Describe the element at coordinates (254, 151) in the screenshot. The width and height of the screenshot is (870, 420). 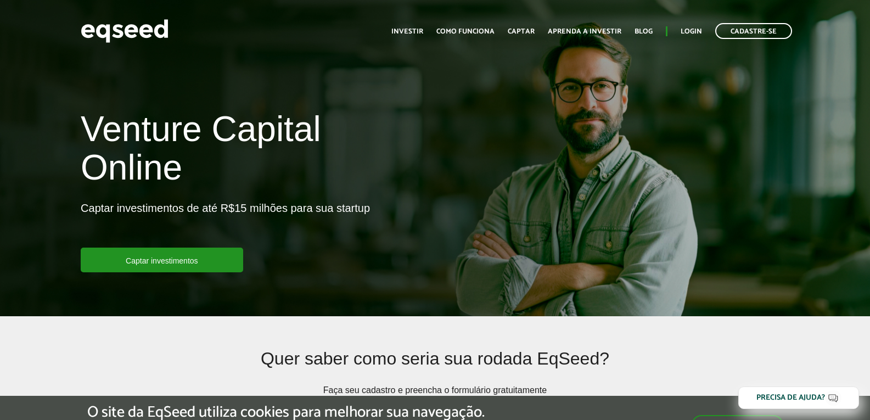
I see `h1: Venture Capital Online` at that location.